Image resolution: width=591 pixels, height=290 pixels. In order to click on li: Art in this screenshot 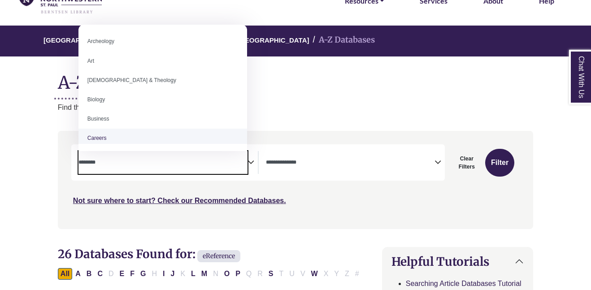, I will do `click(163, 61)`.